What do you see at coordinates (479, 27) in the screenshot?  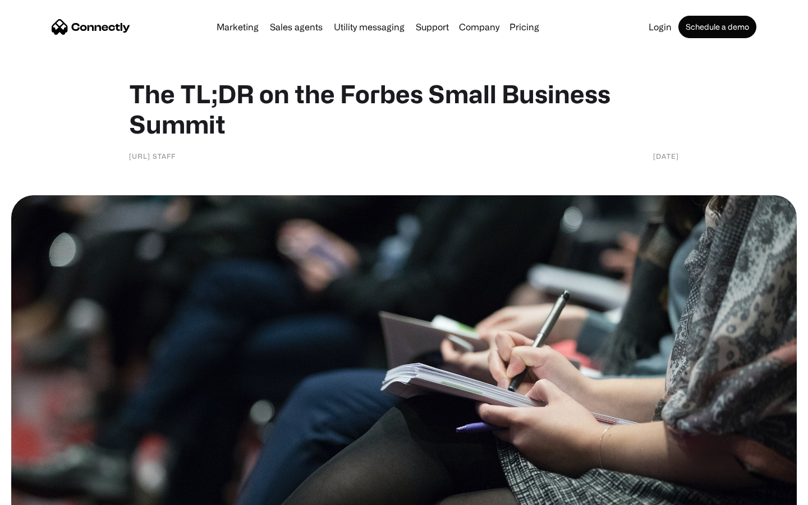 I see `div: Company` at bounding box center [479, 27].